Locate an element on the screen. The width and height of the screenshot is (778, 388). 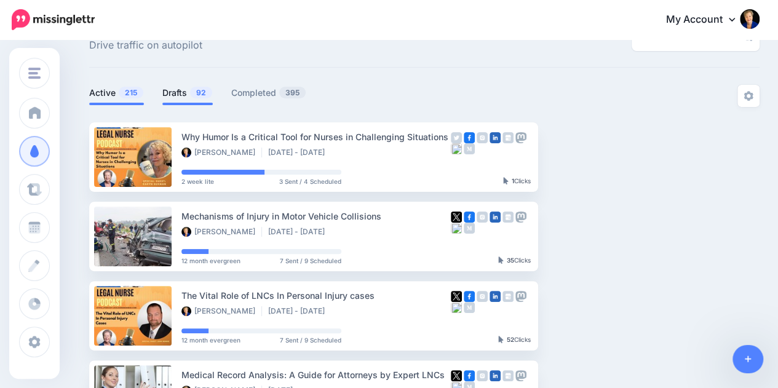
span: 92 is located at coordinates (201, 92).